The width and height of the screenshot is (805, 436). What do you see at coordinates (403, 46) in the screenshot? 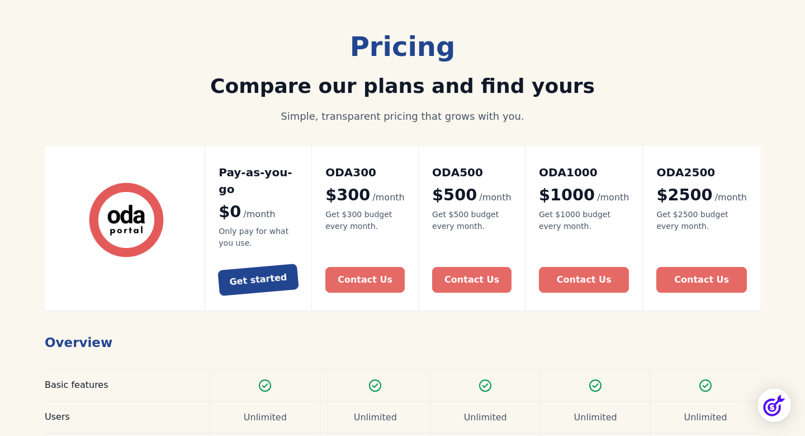
I see `div: Pricing` at bounding box center [403, 46].